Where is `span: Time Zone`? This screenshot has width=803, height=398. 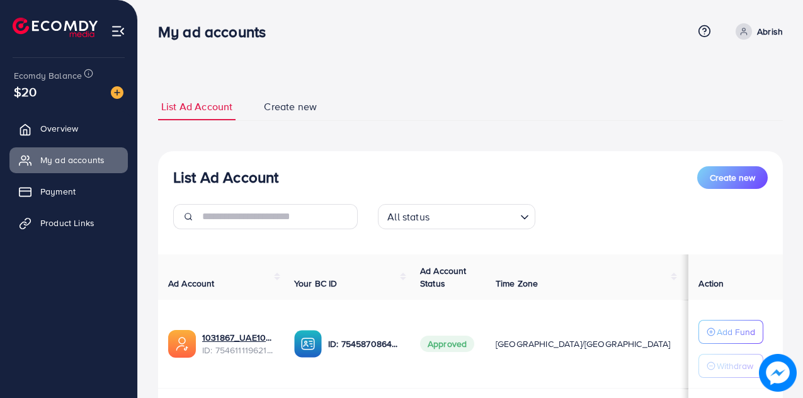 span: Time Zone is located at coordinates (516, 283).